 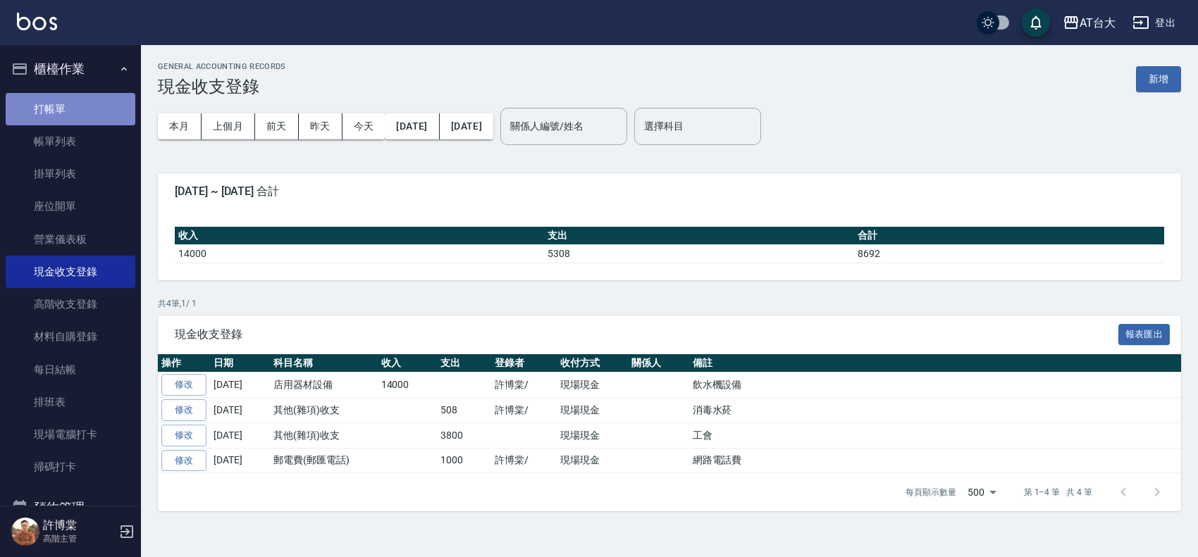 I want to click on button: save, so click(x=1036, y=23).